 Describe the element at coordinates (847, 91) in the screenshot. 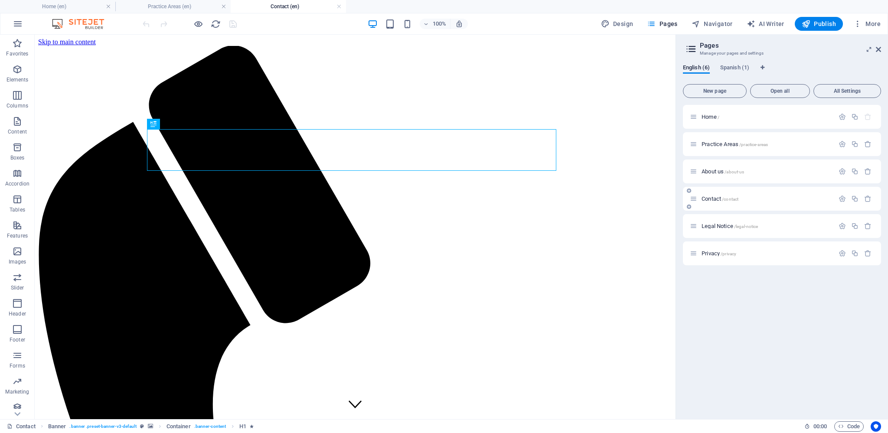

I see `span: All Settings` at that location.